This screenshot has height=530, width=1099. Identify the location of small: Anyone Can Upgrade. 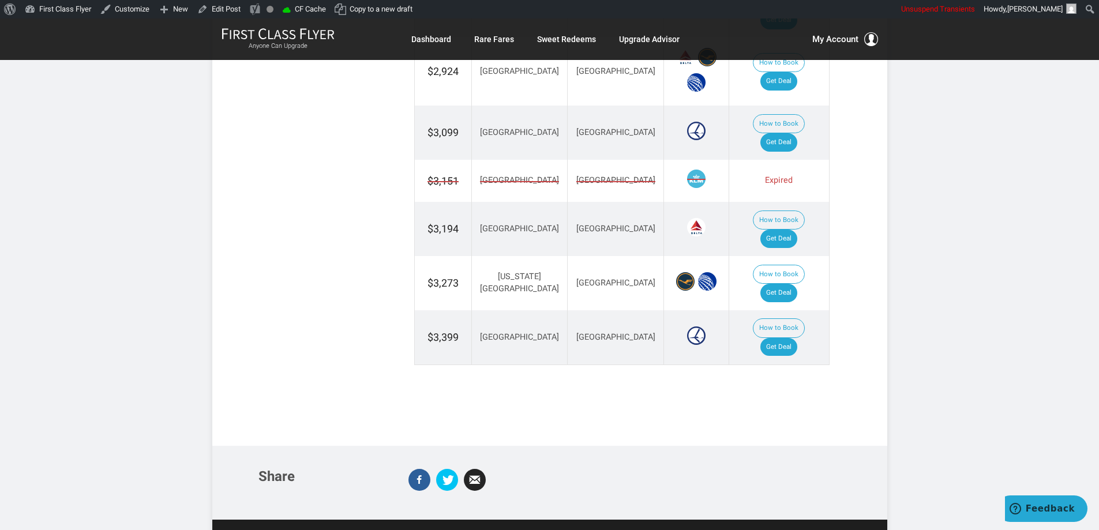
(278, 46).